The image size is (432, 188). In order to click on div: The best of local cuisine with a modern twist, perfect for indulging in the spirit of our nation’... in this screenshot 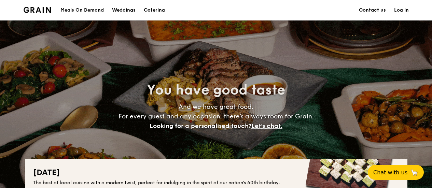, I will do `click(216, 183)`.